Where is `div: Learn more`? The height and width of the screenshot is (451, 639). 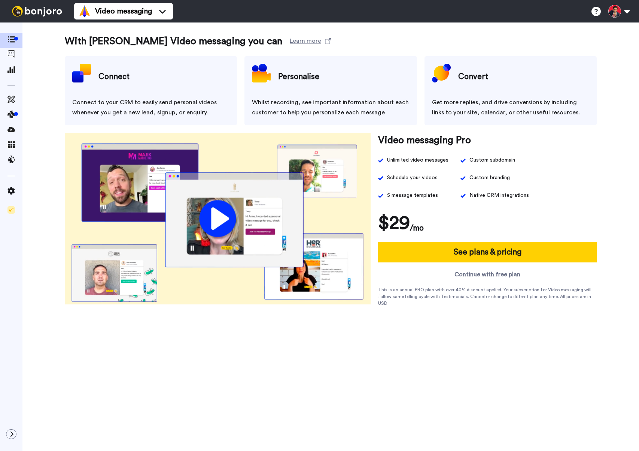
div: Learn more is located at coordinates (306, 40).